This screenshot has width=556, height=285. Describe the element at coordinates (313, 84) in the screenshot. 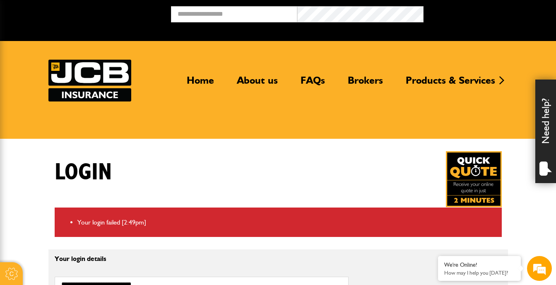

I see `a: FAQs` at that location.